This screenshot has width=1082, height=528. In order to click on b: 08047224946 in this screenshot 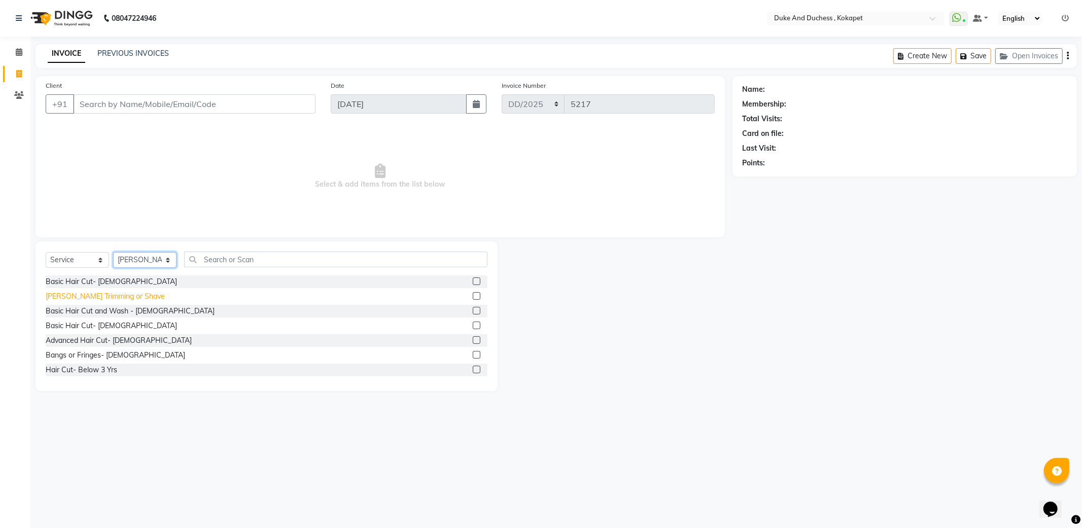, I will do `click(134, 18)`.